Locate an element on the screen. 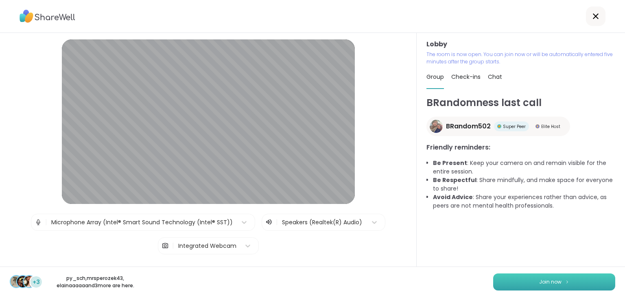 The image size is (625, 297). div: Integrated Webcam is located at coordinates (207, 246).